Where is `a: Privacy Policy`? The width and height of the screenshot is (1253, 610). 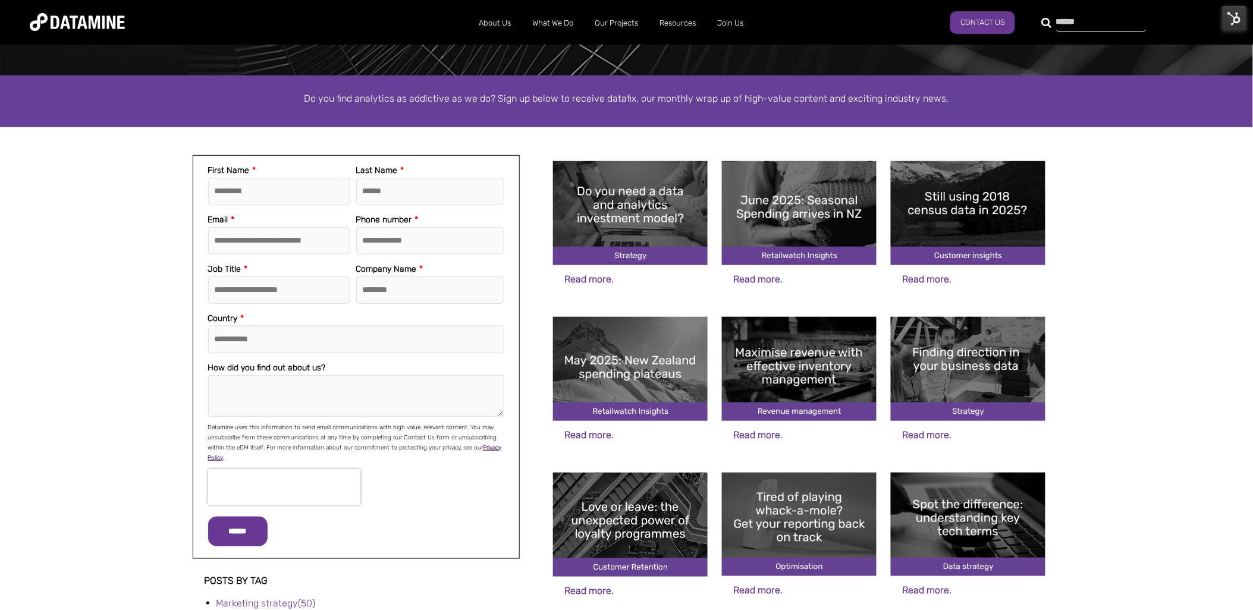 a: Privacy Policy is located at coordinates (355, 452).